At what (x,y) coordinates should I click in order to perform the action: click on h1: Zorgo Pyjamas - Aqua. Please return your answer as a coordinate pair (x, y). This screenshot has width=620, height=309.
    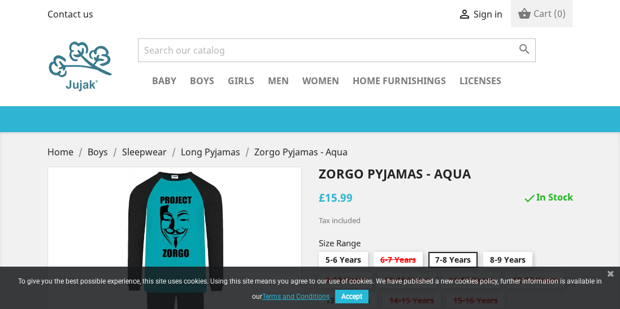
    Looking at the image, I should click on (446, 173).